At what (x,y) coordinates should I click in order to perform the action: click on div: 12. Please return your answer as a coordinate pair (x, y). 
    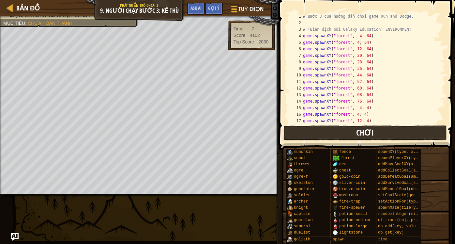
    Looking at the image, I should click on (296, 88).